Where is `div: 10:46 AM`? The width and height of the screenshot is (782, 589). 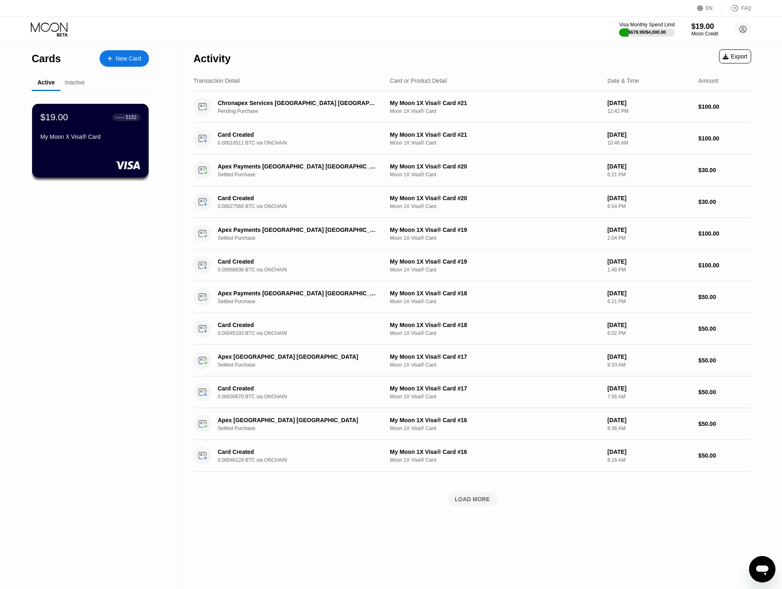 div: 10:46 AM is located at coordinates (649, 143).